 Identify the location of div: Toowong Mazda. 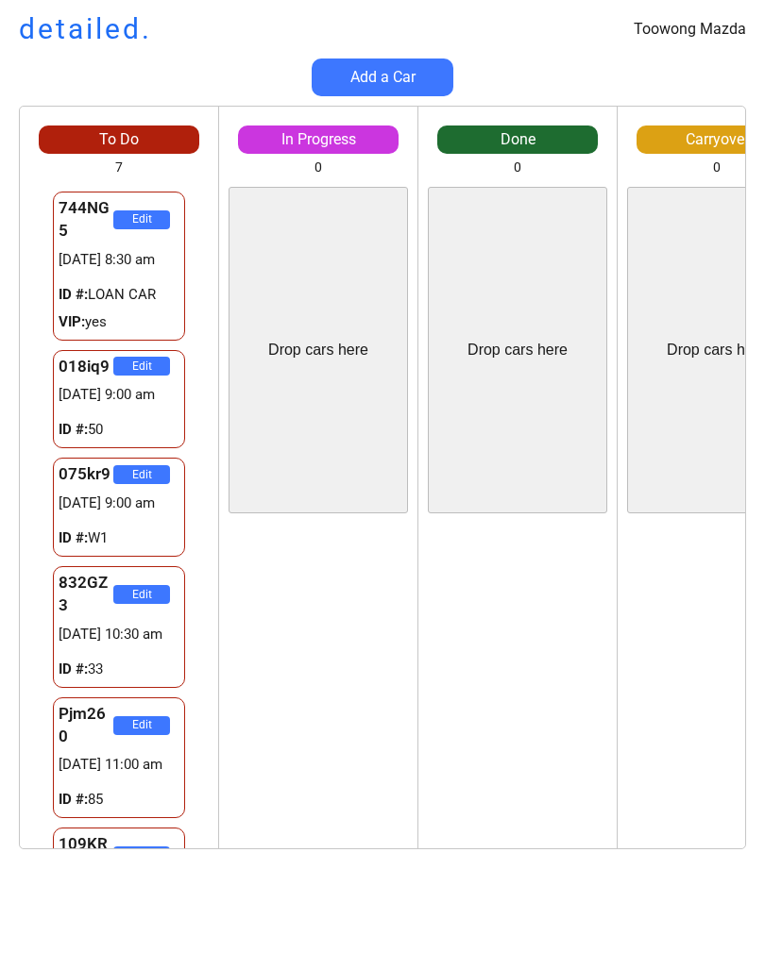
(689, 29).